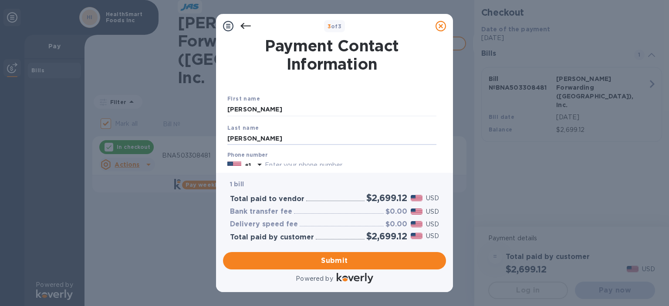  I want to click on input: Enter your last name, so click(332, 139).